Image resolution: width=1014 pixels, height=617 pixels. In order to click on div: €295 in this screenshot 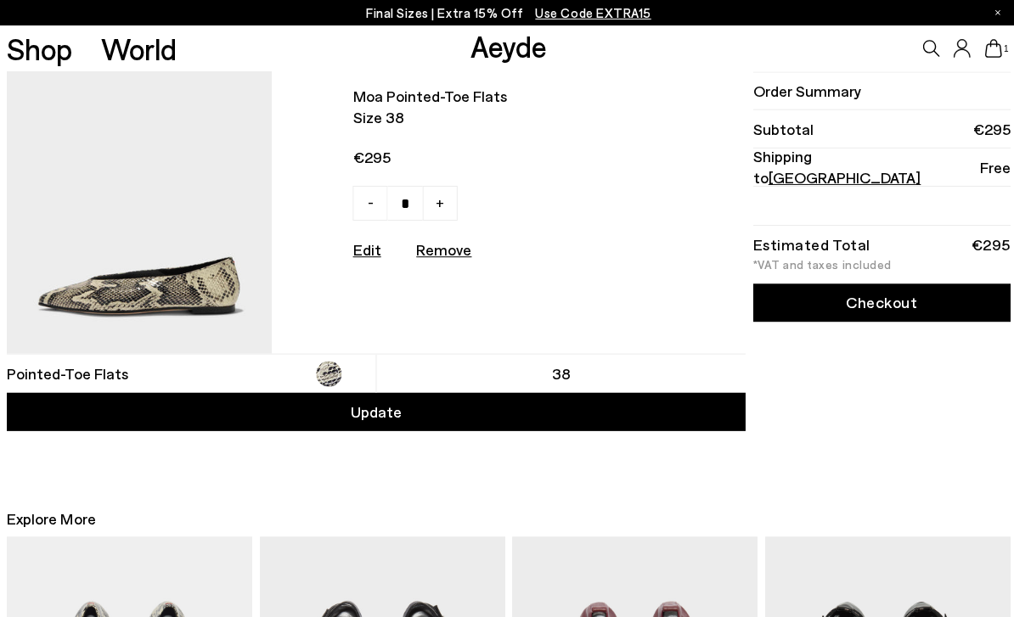, I will do `click(988, 244)`.